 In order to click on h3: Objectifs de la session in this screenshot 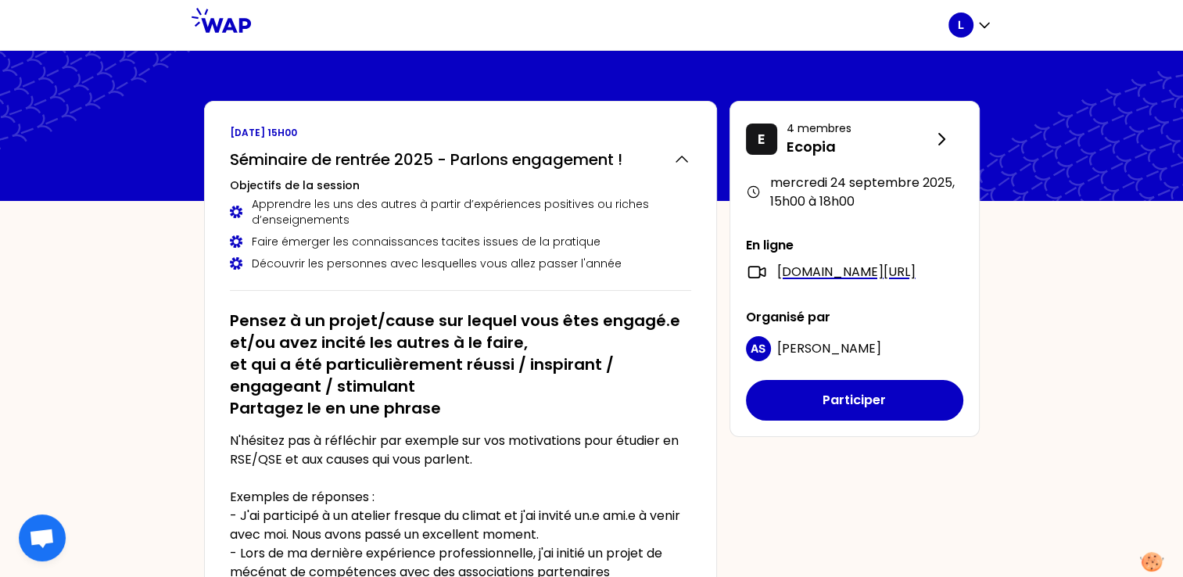, I will do `click(460, 185)`.